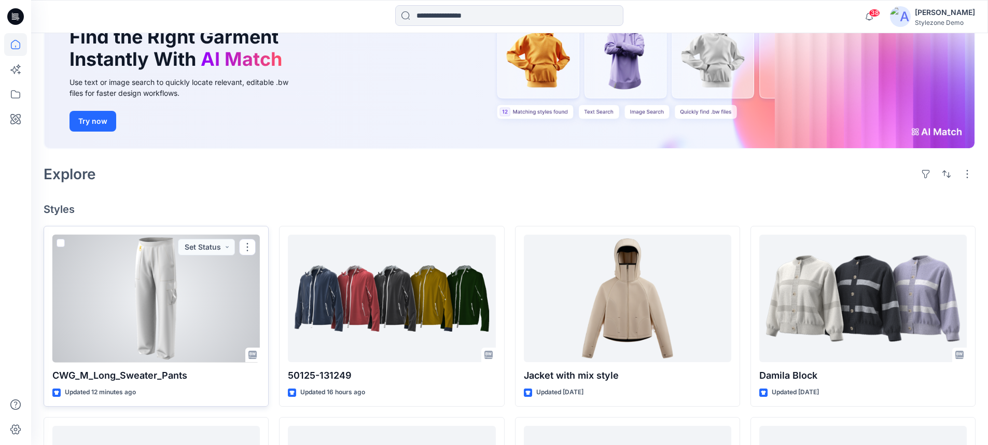 The image size is (988, 445). Describe the element at coordinates (392, 299) in the screenshot. I see `a: 50125-131249` at that location.